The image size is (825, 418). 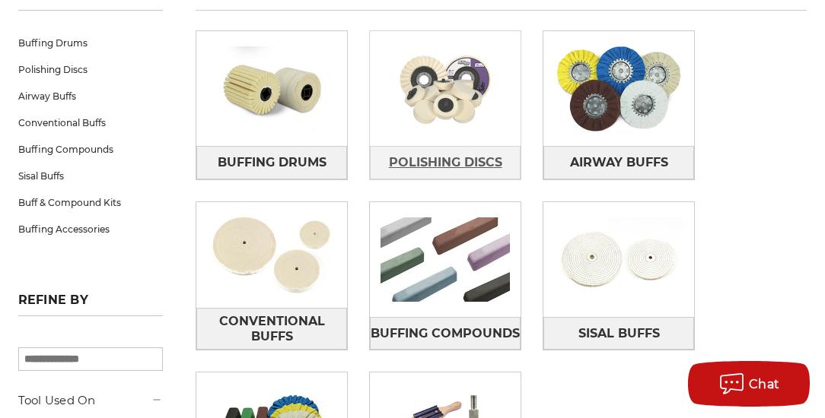 I want to click on img: Buffing Compounds, so click(x=445, y=260).